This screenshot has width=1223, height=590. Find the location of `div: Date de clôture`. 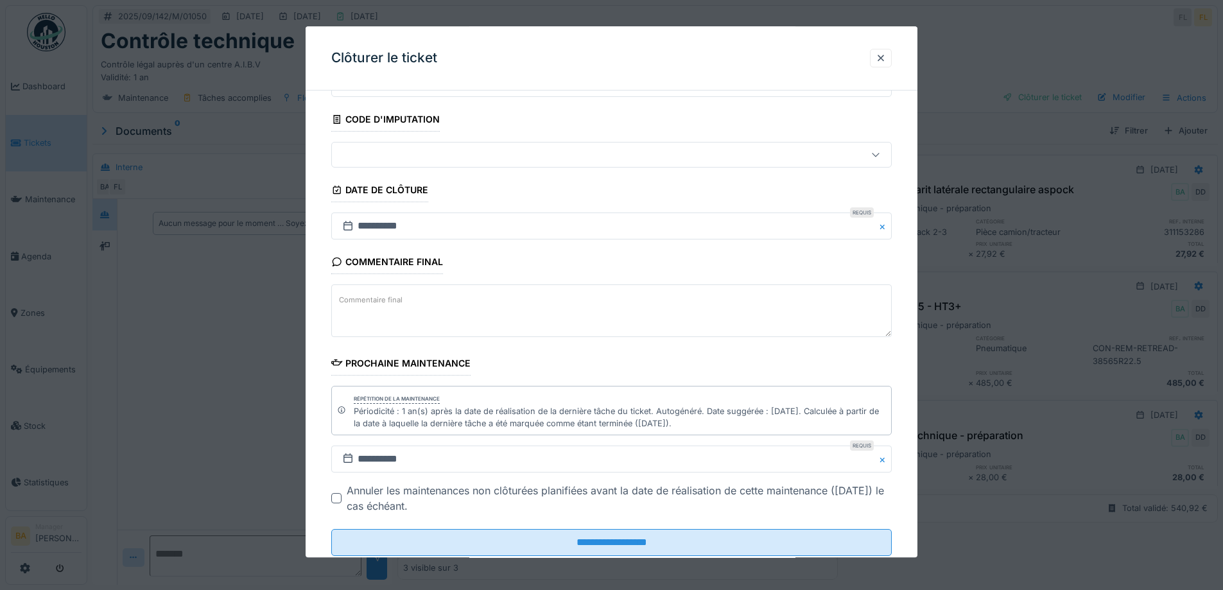

div: Date de clôture is located at coordinates (379, 192).